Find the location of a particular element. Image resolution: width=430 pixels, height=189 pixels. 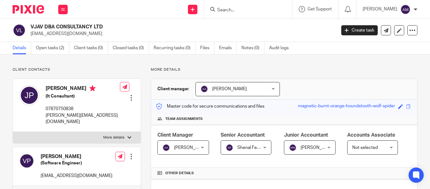

a: Open tasks (2) is located at coordinates (53, 48).